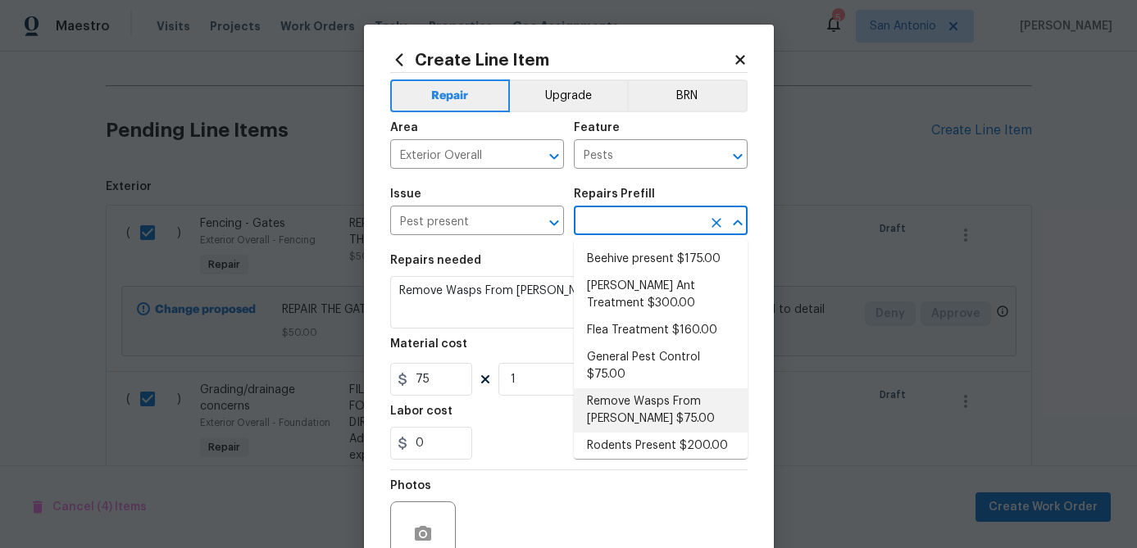 The height and width of the screenshot is (548, 1137). What do you see at coordinates (661, 330) in the screenshot?
I see `li: Flea Treatment $160.00` at bounding box center [661, 330].